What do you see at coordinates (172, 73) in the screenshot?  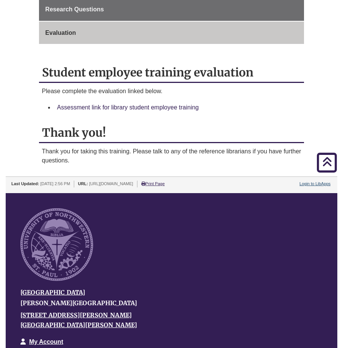 I see `h2: Student employee training evaluation` at bounding box center [172, 73].